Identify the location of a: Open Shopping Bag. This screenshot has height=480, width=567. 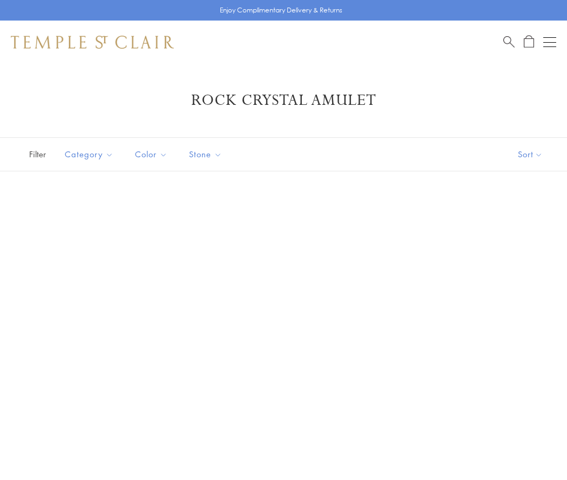
(529, 42).